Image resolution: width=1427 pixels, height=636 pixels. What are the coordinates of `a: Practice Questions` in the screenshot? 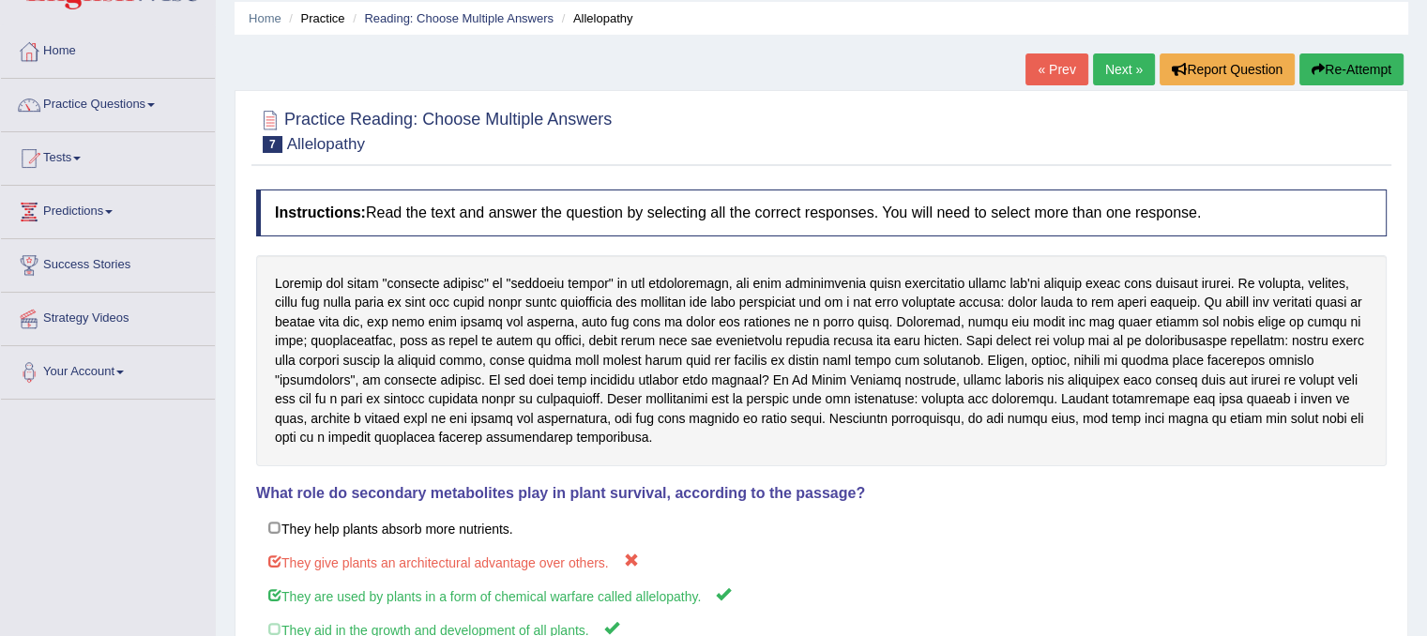 It's located at (108, 102).